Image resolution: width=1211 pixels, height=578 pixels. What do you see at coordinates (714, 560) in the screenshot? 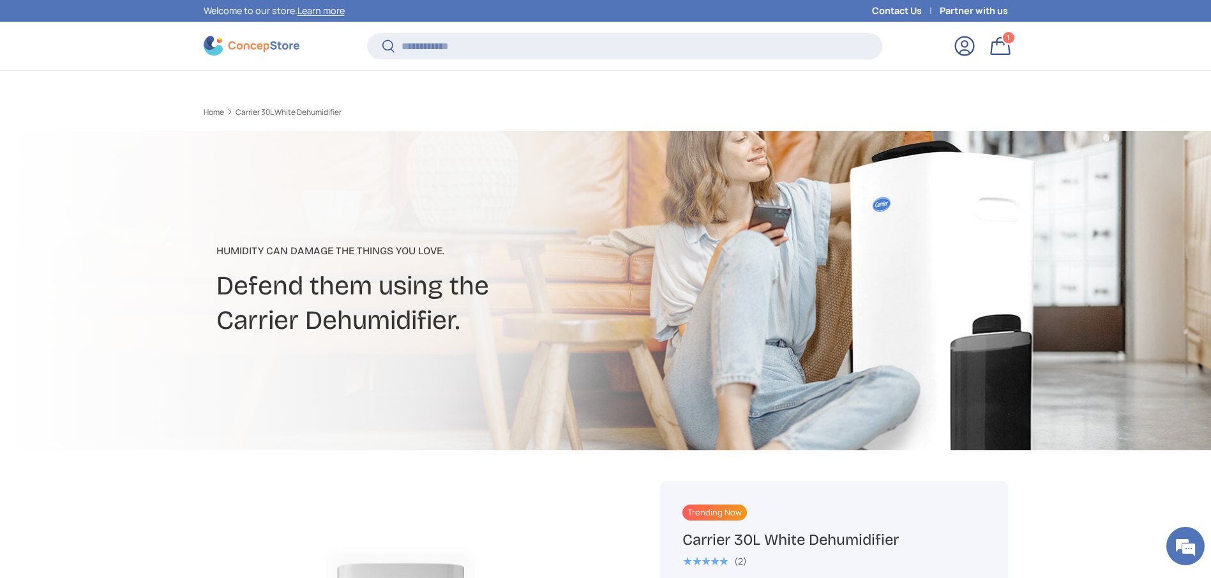
I see `a: 5.0 out of 5.0 stars (2)` at bounding box center [714, 560].